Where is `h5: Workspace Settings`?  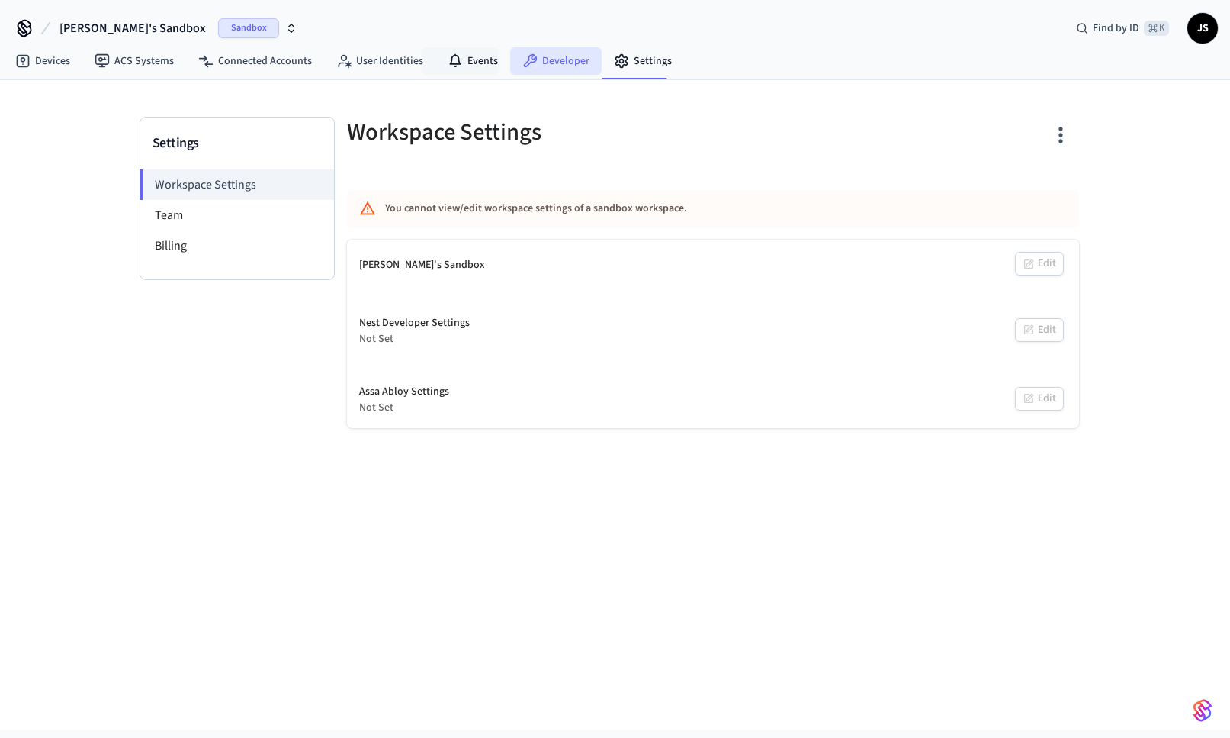 h5: Workspace Settings is located at coordinates (525, 132).